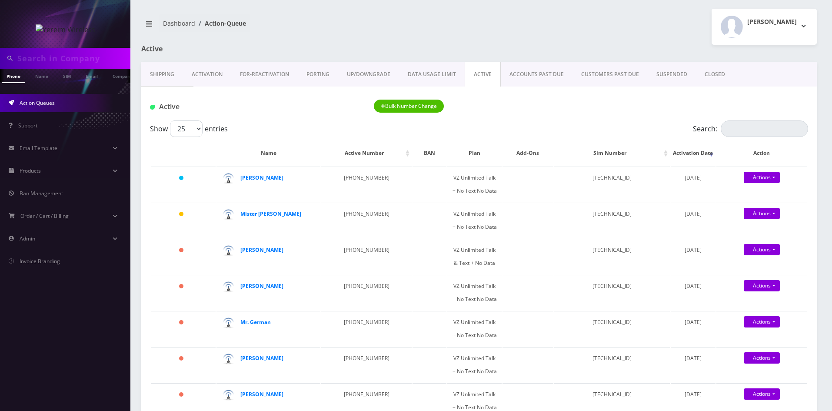 Image resolution: width=832 pixels, height=411 pixels. I want to click on a: Shipping, so click(162, 74).